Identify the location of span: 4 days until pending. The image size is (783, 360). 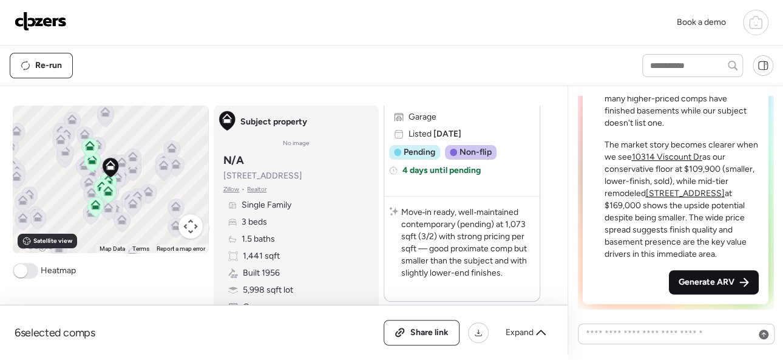
(441, 171).